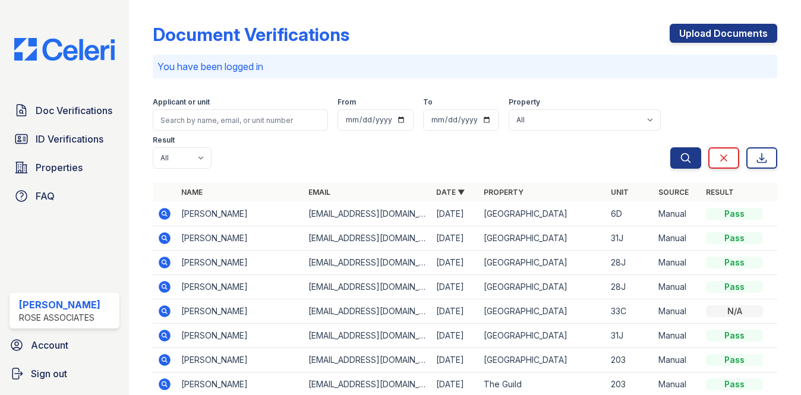 This screenshot has height=395, width=801. What do you see at coordinates (192, 192) in the screenshot?
I see `a: Name` at bounding box center [192, 192].